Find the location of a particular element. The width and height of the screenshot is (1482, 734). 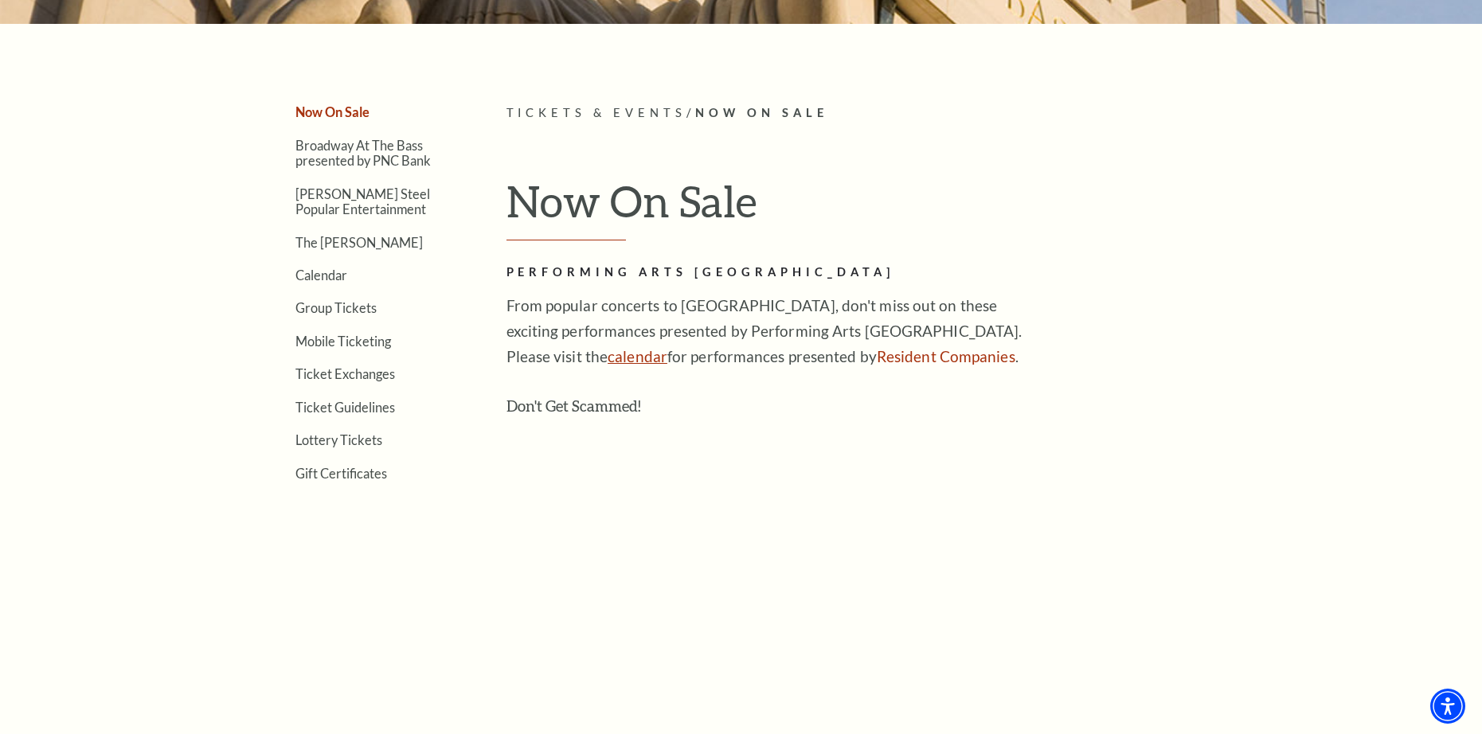

a: Ticket Guidelines is located at coordinates (345, 407).